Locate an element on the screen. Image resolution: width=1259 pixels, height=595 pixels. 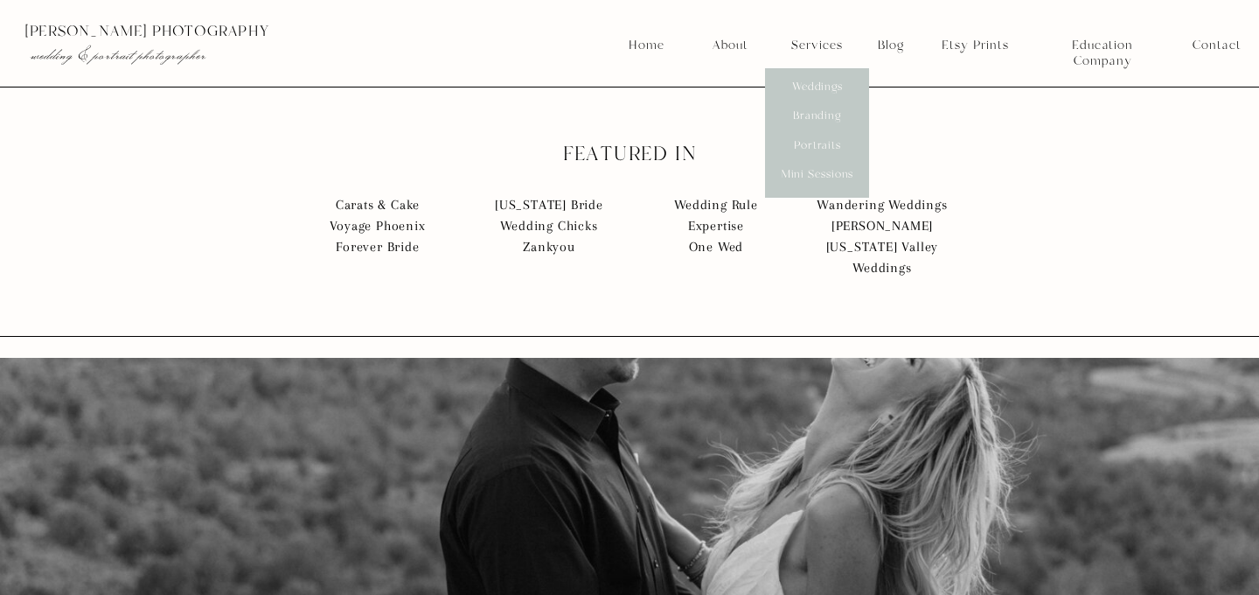
nav: Branding is located at coordinates (818, 116).